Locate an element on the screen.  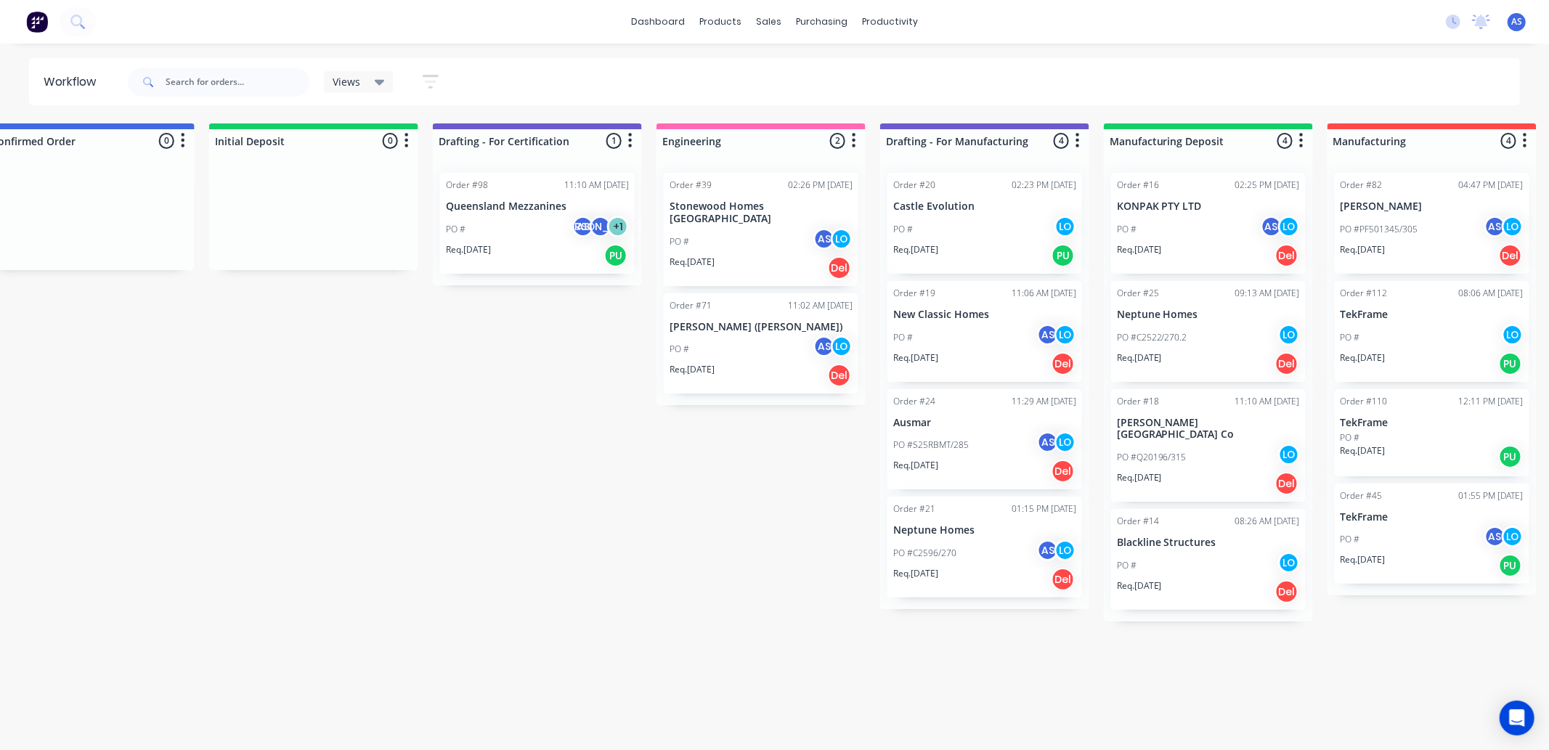
p: PO #PF501345/305 is located at coordinates (1379, 229).